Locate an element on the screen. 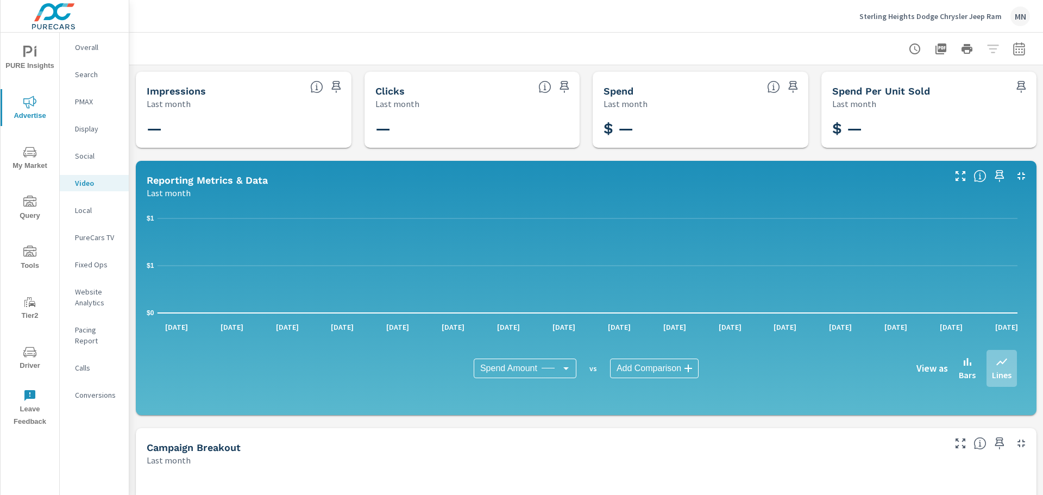 Image resolution: width=1043 pixels, height=495 pixels. p: PureCars TV is located at coordinates (97, 237).